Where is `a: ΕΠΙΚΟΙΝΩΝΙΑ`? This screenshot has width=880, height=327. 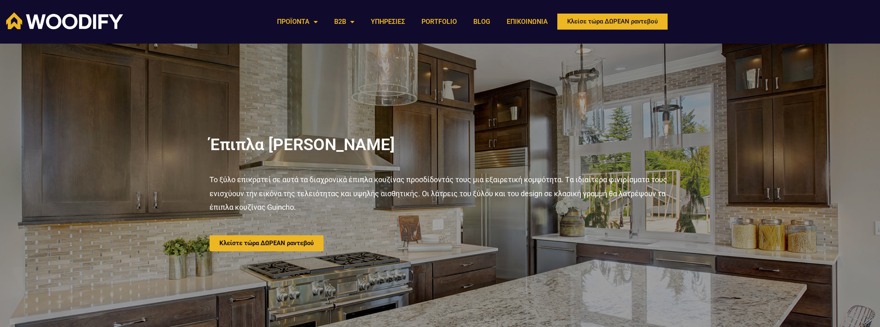 a: ΕΠΙΚΟΙΝΩΝΙΑ is located at coordinates (527, 22).